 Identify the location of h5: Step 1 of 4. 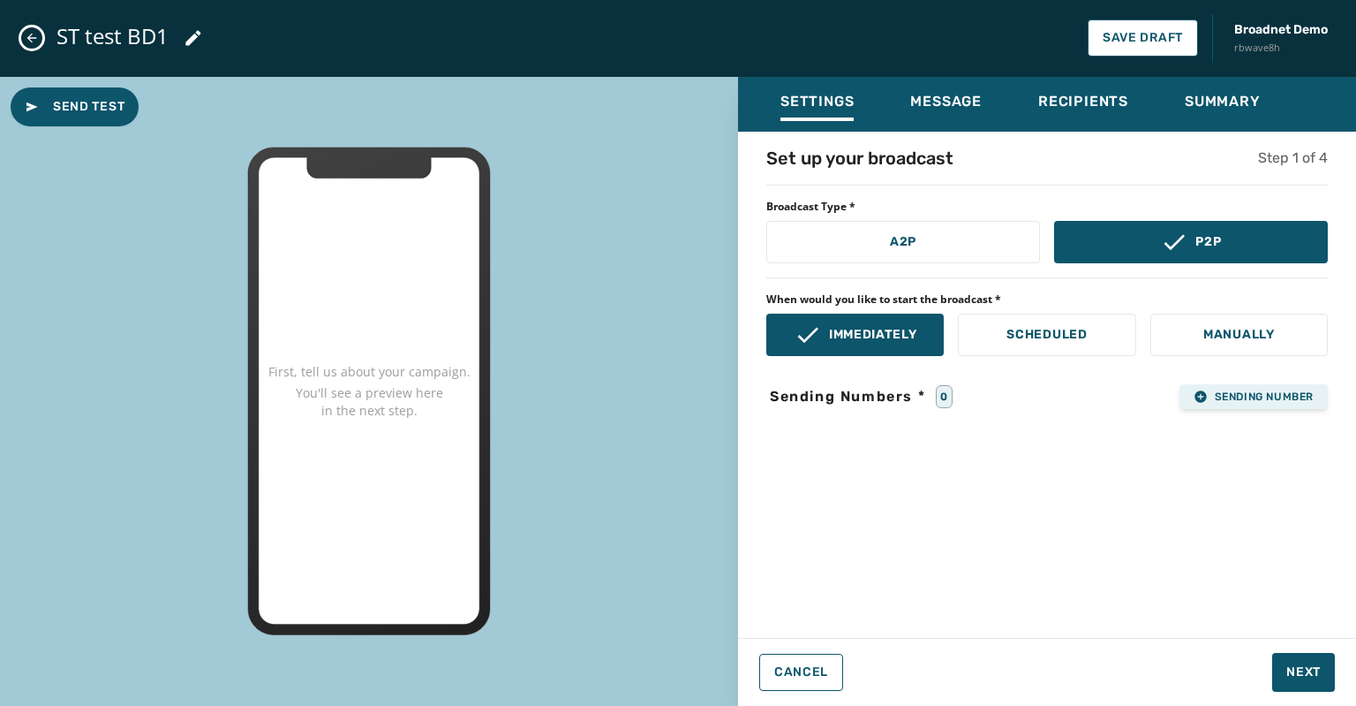
(1293, 158).